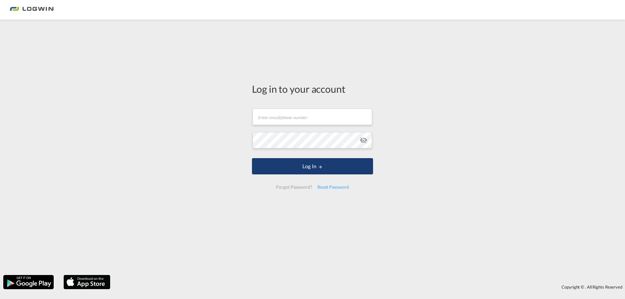 Image resolution: width=625 pixels, height=299 pixels. What do you see at coordinates (312, 166) in the screenshot?
I see `button: LOGIN` at bounding box center [312, 166].